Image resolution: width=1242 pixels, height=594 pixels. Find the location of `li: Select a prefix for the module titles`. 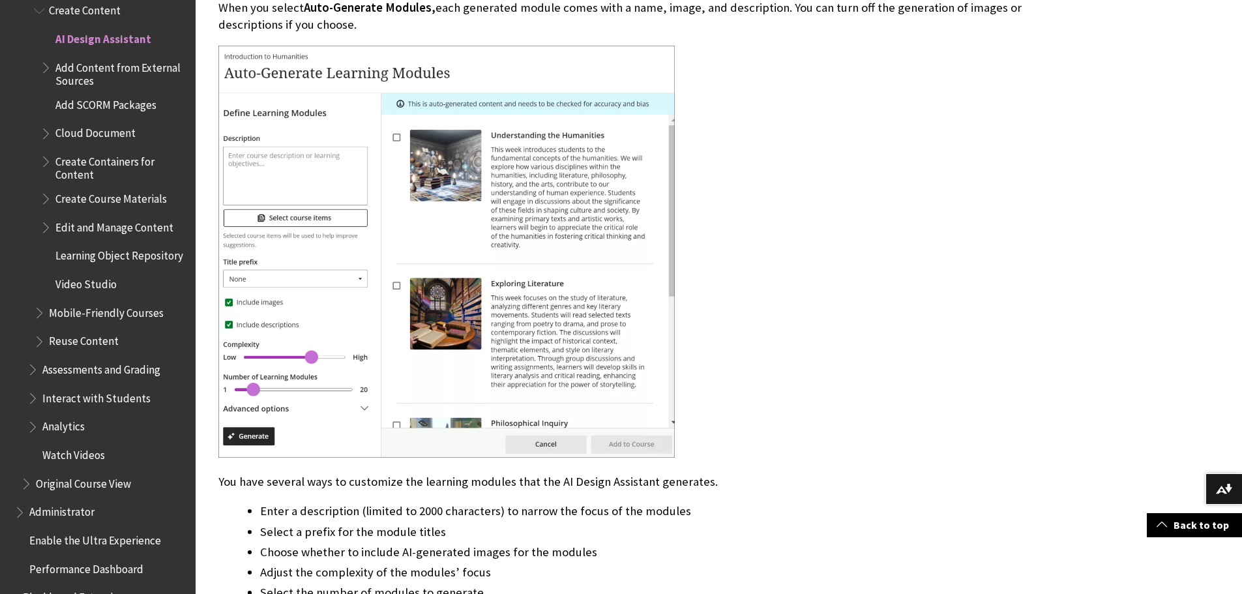

li: Select a prefix for the module titles is located at coordinates (643, 532).